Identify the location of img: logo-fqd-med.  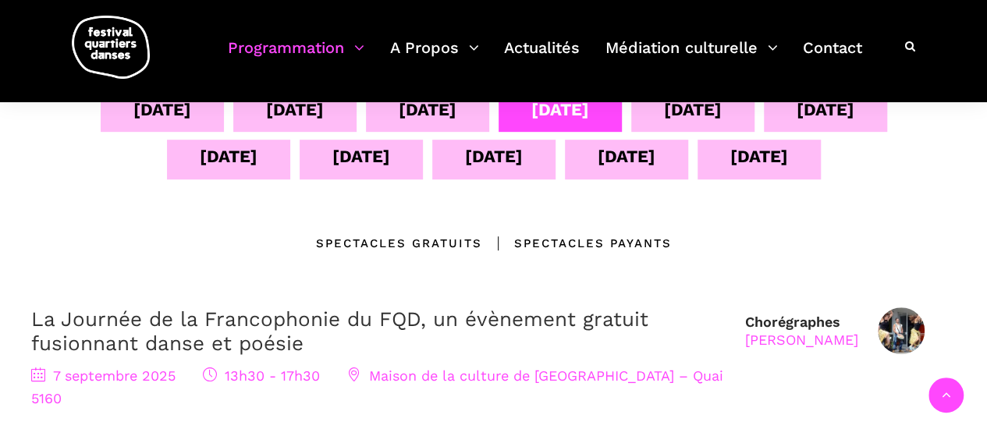
(111, 47).